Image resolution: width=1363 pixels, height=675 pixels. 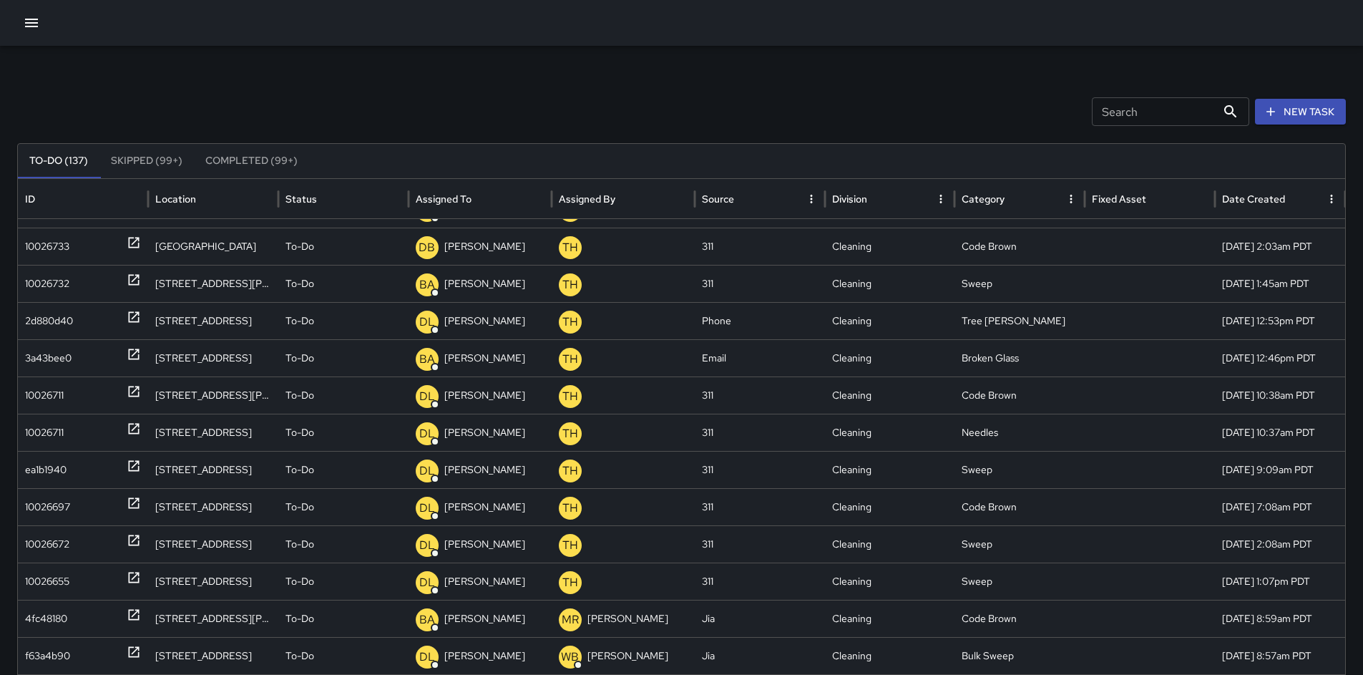 What do you see at coordinates (47, 544) in the screenshot?
I see `div: 10026672` at bounding box center [47, 544].